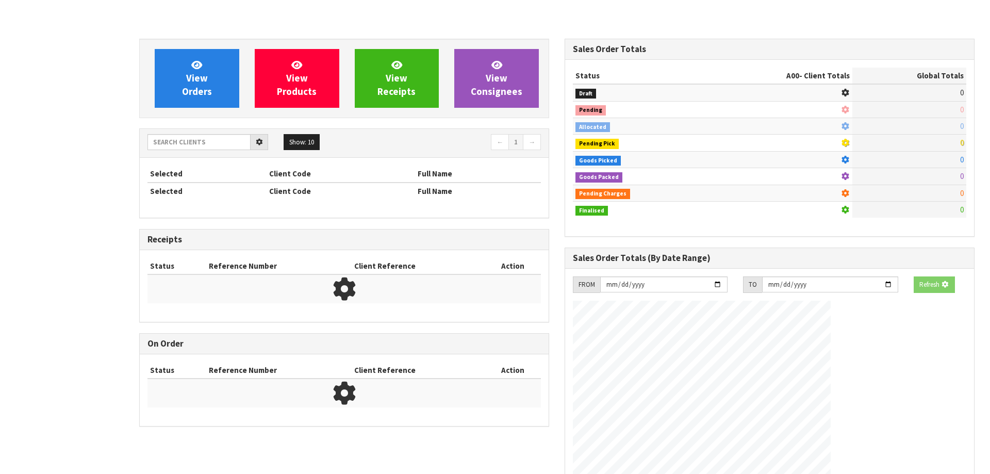 The image size is (990, 474). What do you see at coordinates (197, 78) in the screenshot?
I see `span: View Orders` at bounding box center [197, 78].